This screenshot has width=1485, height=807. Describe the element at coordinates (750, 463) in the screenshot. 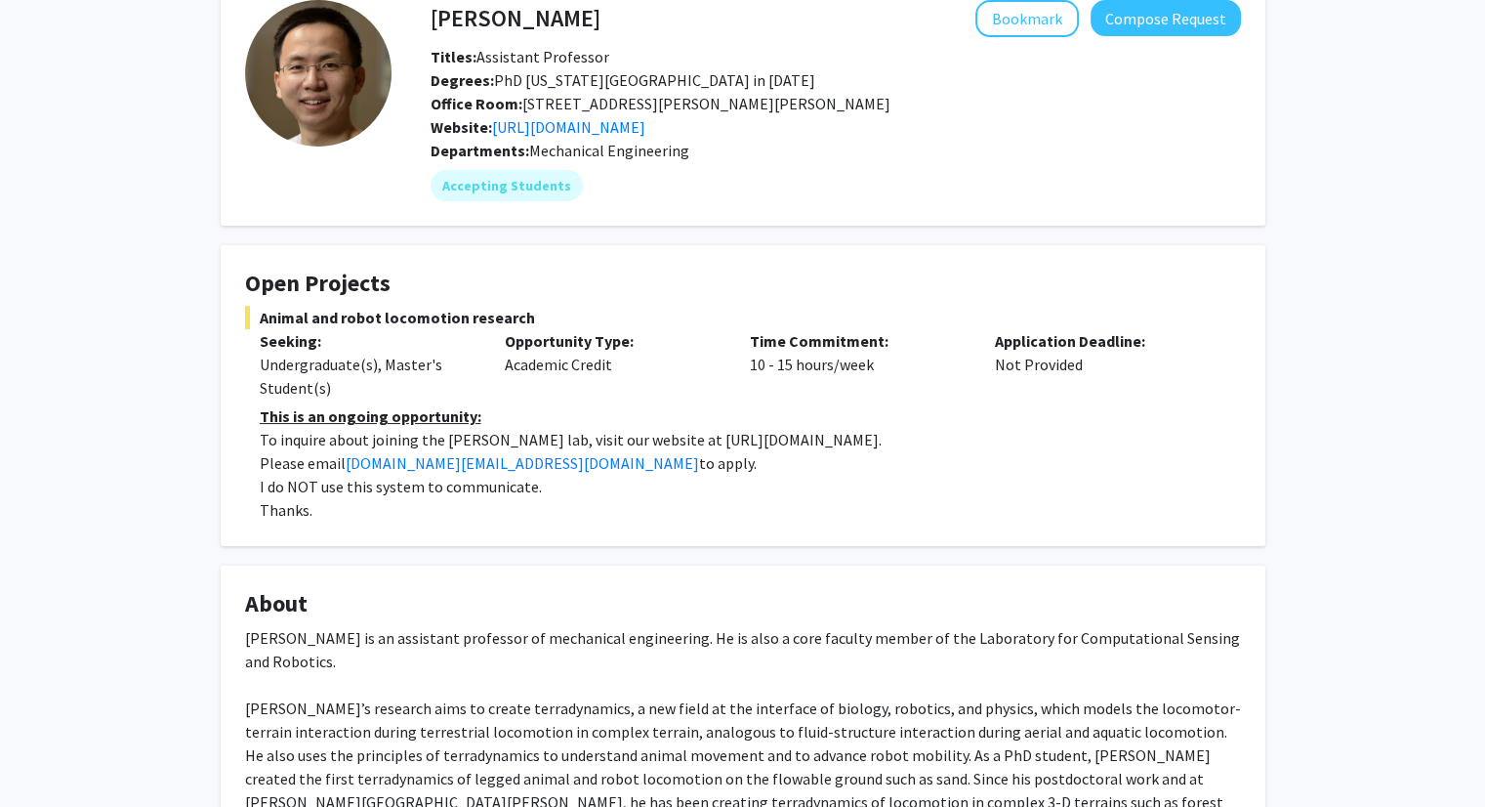

I see `p: Please email to apply.` at that location.